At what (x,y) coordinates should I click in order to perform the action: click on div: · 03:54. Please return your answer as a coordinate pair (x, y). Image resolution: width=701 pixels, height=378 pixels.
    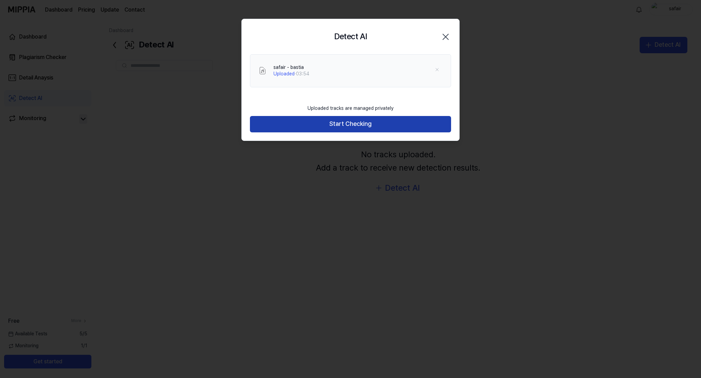
    Looking at the image, I should click on (291, 74).